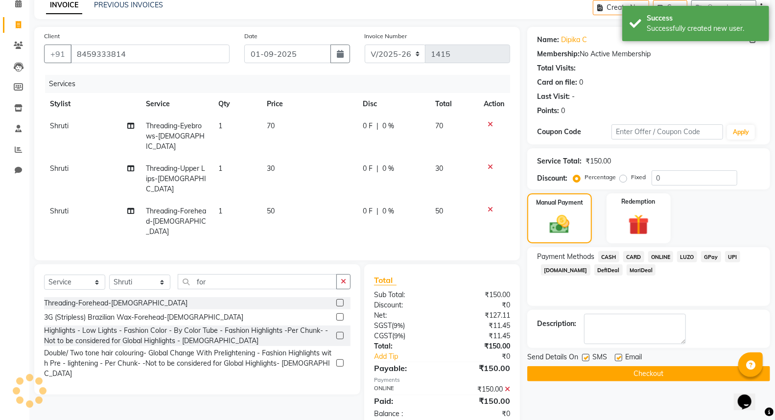 The width and height of the screenshot is (775, 420). What do you see at coordinates (608, 257) in the screenshot?
I see `span: CASH` at bounding box center [608, 257].